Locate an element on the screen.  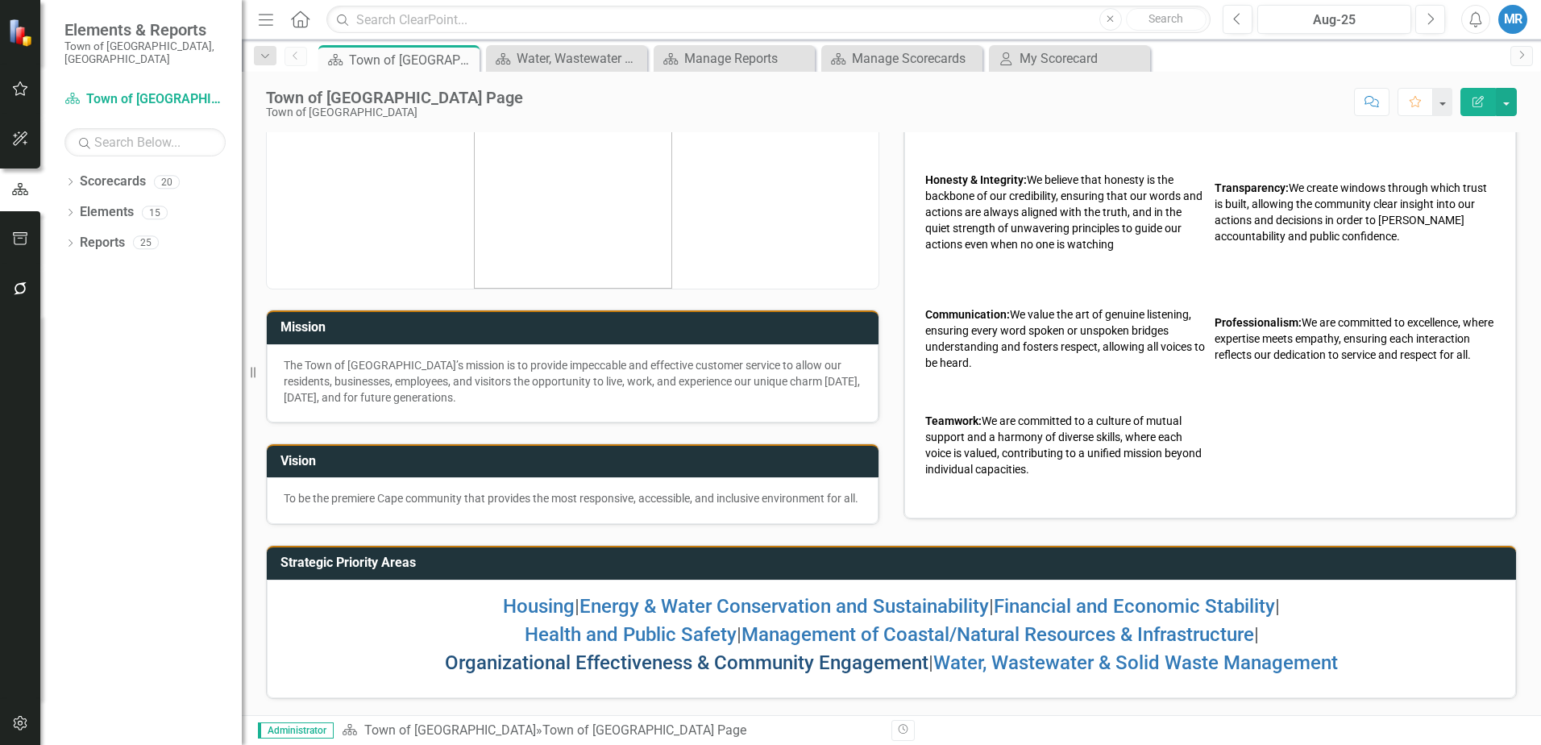
a: Health and Public Safety is located at coordinates (630, 634).